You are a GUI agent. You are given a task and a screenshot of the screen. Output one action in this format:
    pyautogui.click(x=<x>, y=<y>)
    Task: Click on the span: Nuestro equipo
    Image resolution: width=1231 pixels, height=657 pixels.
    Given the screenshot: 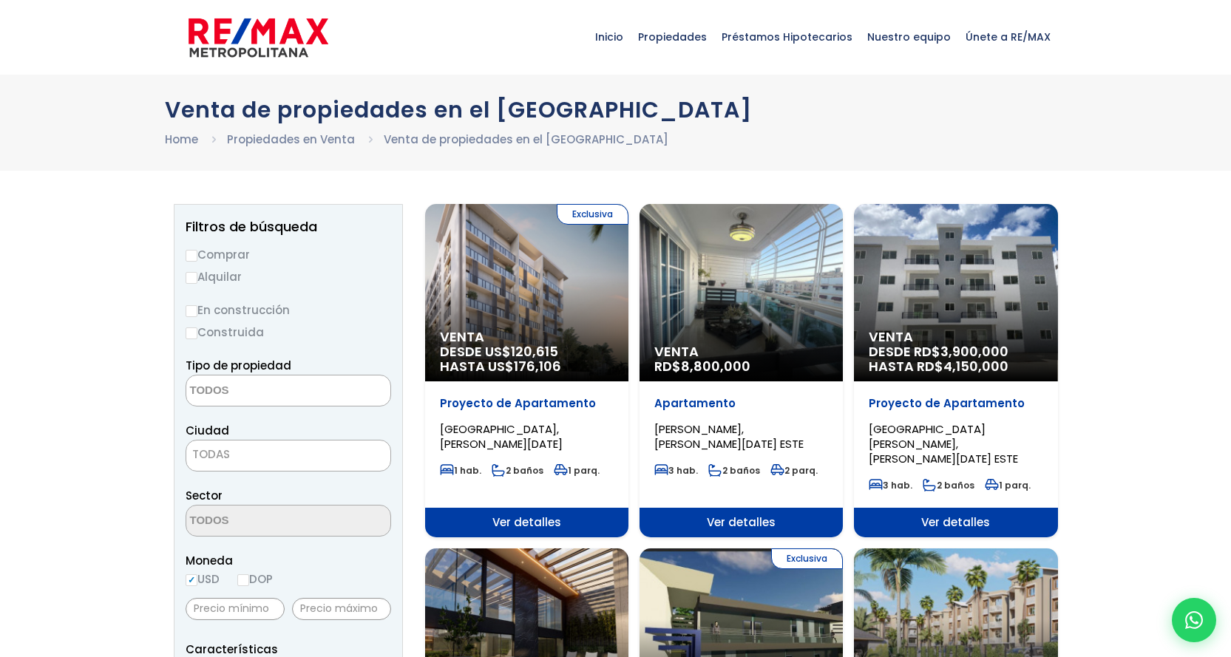 What is the action you would take?
    pyautogui.click(x=909, y=37)
    